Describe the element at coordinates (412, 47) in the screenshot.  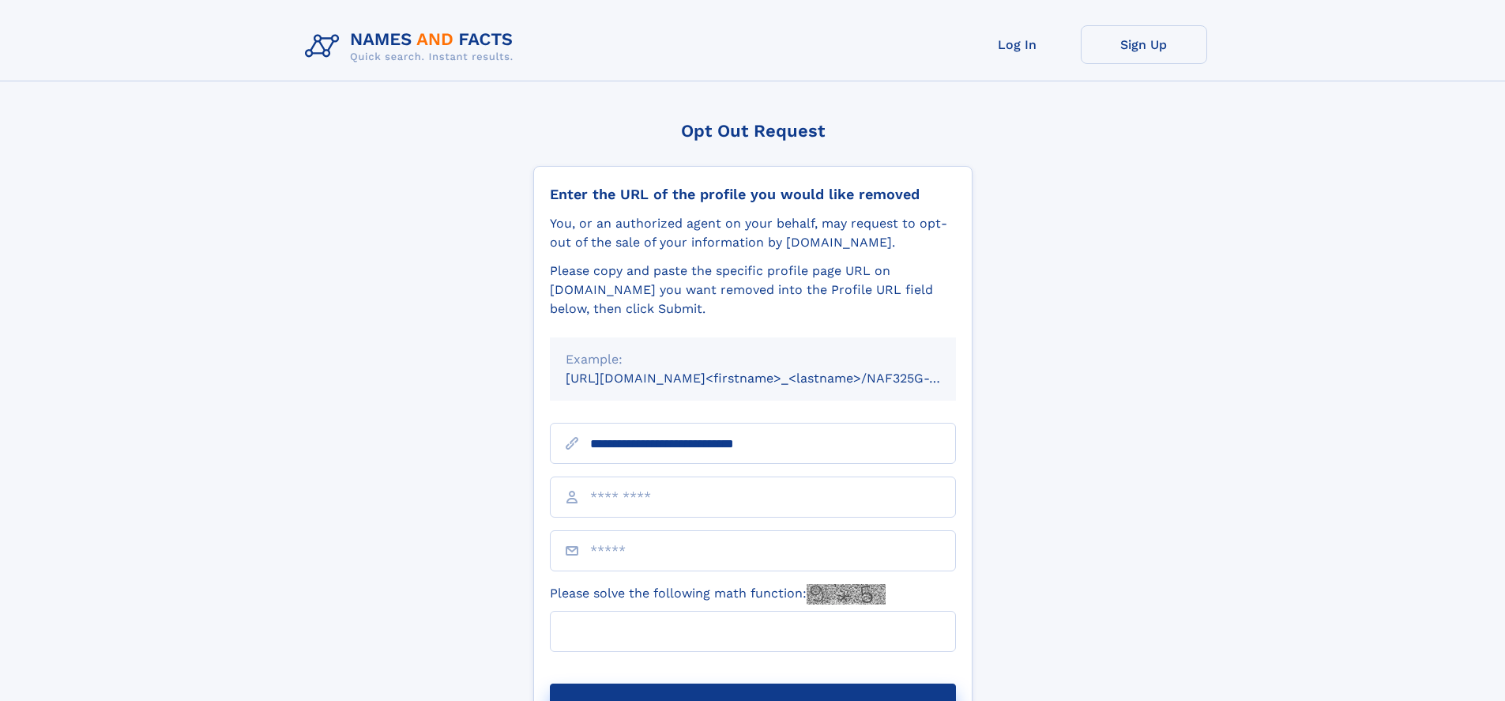
I see `img: Logo Names and Facts` at that location.